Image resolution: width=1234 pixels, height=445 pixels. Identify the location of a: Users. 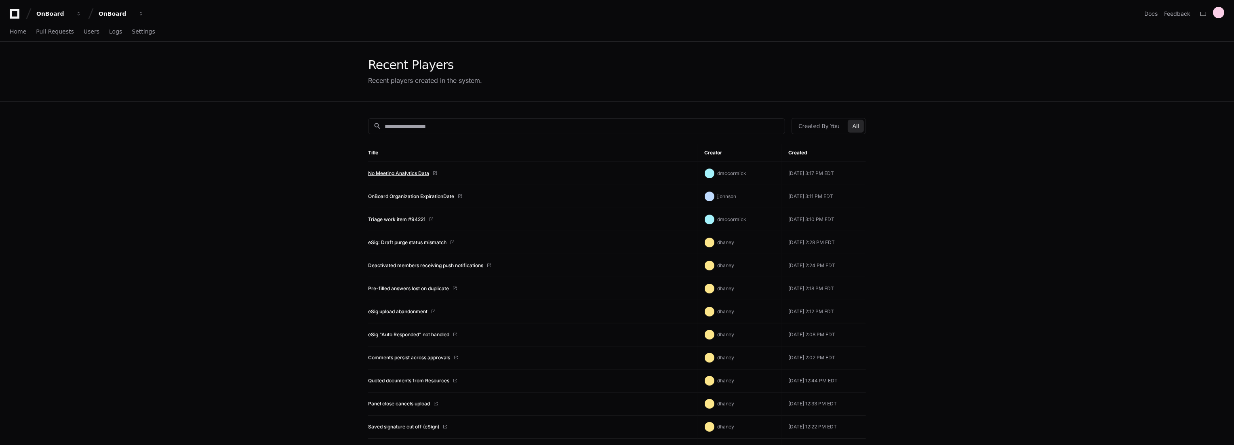
(91, 32).